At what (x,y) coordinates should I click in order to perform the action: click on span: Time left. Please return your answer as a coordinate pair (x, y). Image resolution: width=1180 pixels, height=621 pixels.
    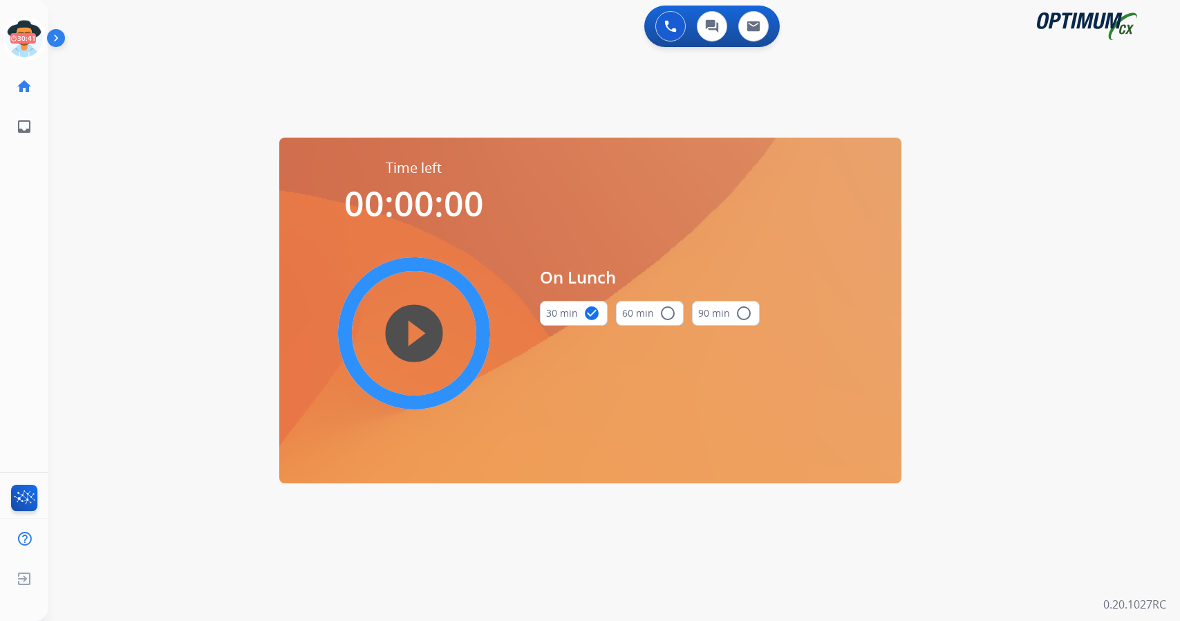
    Looking at the image, I should click on (413, 168).